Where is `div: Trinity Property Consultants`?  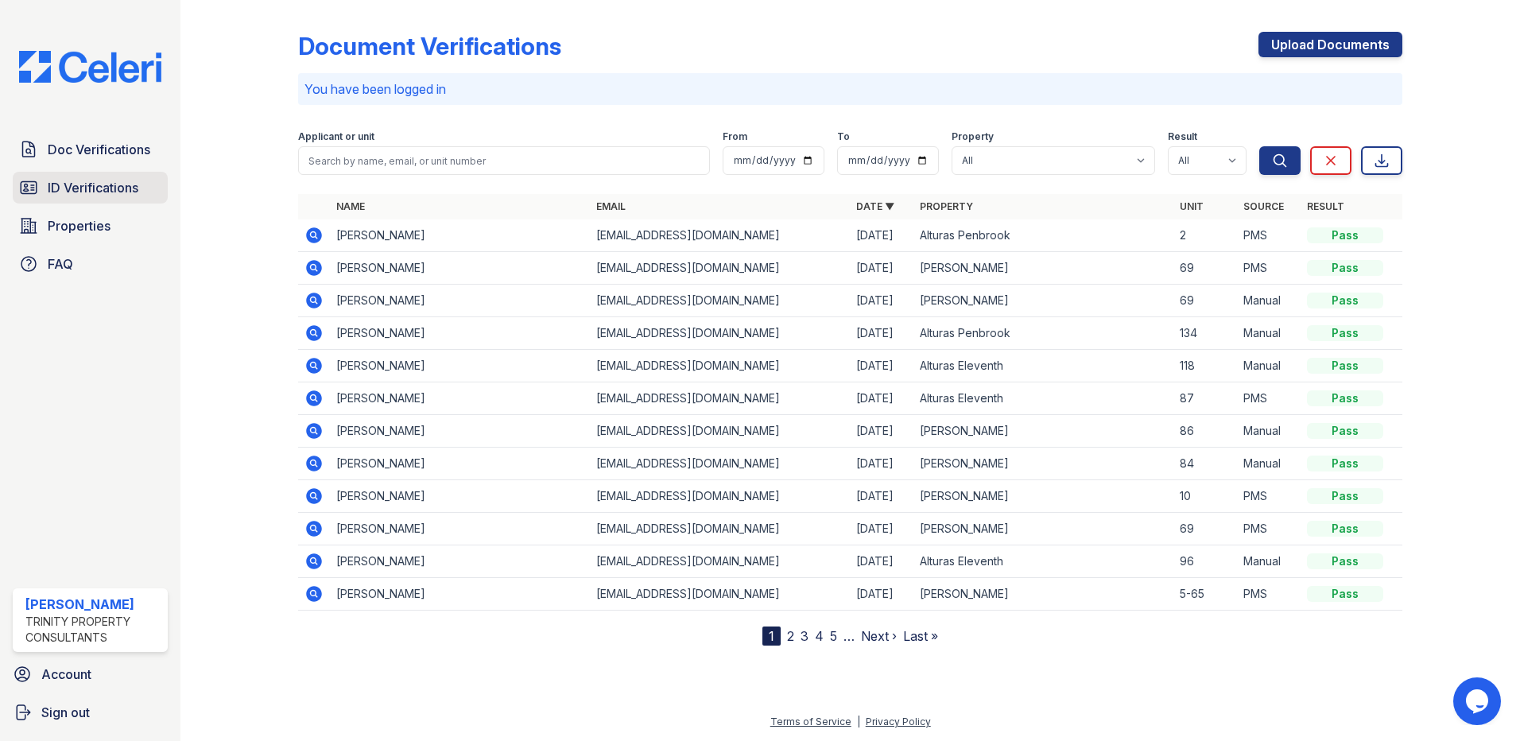 div: Trinity Property Consultants is located at coordinates (93, 630).